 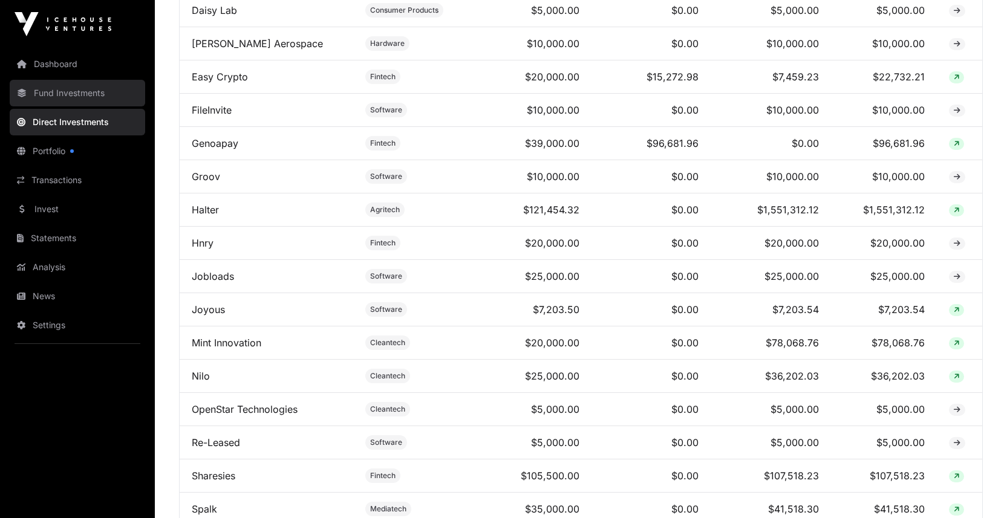 What do you see at coordinates (214, 10) in the screenshot?
I see `a: Daisy Lab` at bounding box center [214, 10].